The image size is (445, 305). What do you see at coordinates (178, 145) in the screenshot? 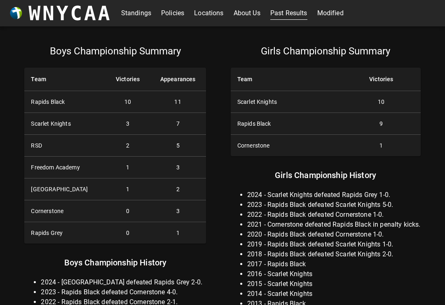
I see `td: 5` at bounding box center [178, 145].